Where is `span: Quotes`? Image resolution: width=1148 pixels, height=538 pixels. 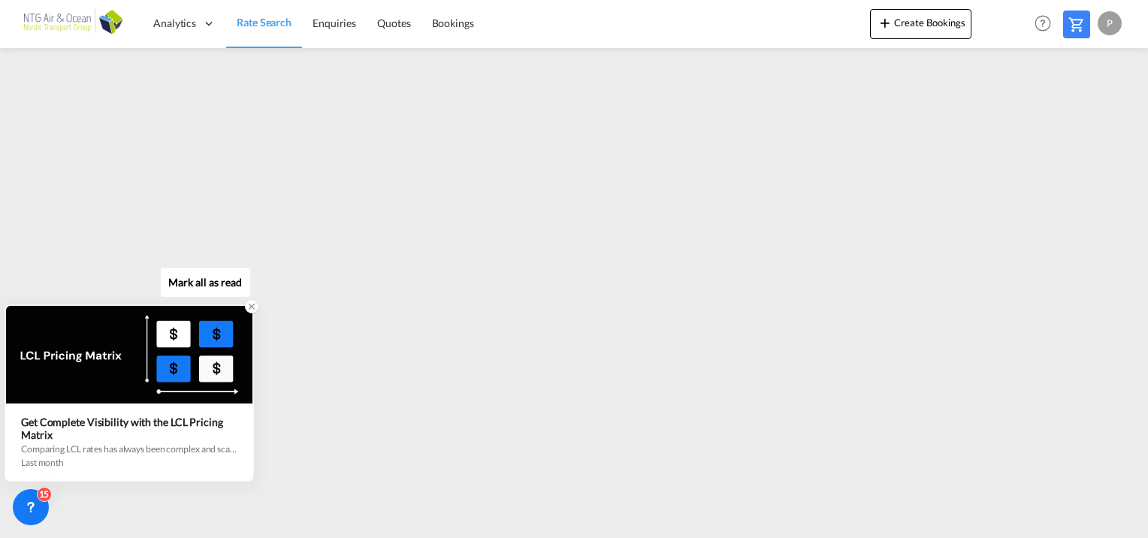
span: Quotes is located at coordinates (394, 23).